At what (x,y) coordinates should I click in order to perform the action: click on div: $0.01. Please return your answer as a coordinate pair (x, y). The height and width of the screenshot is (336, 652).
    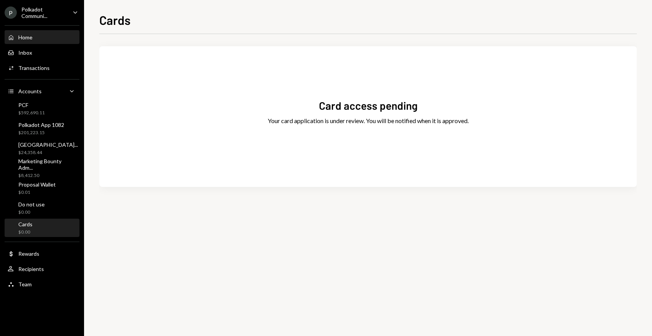
    Looking at the image, I should click on (37, 192).